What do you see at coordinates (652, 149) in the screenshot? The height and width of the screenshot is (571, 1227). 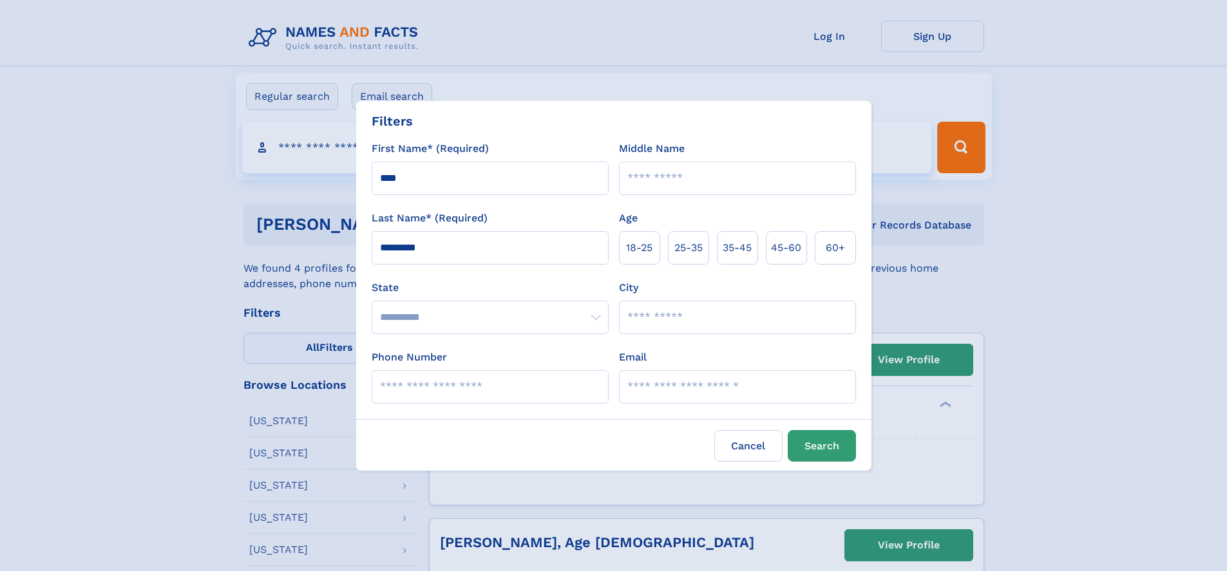 I see `label: Middle Name` at bounding box center [652, 149].